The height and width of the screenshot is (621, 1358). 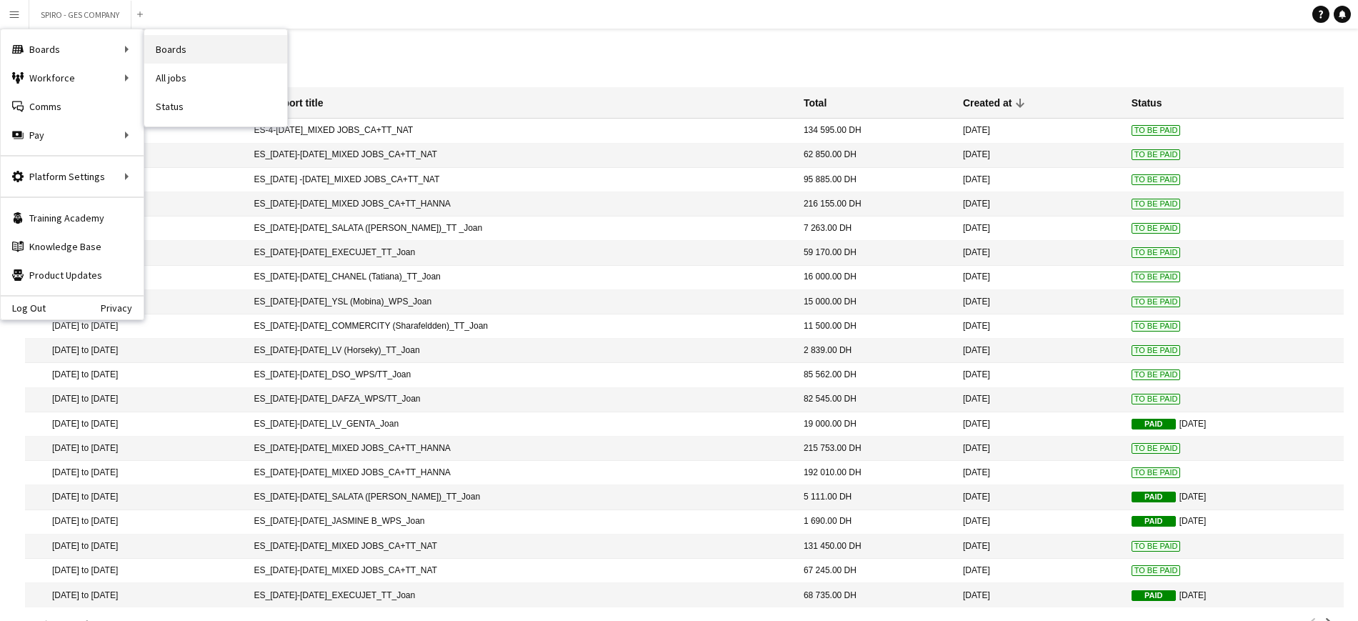 I want to click on div: Platform Settings, so click(x=72, y=176).